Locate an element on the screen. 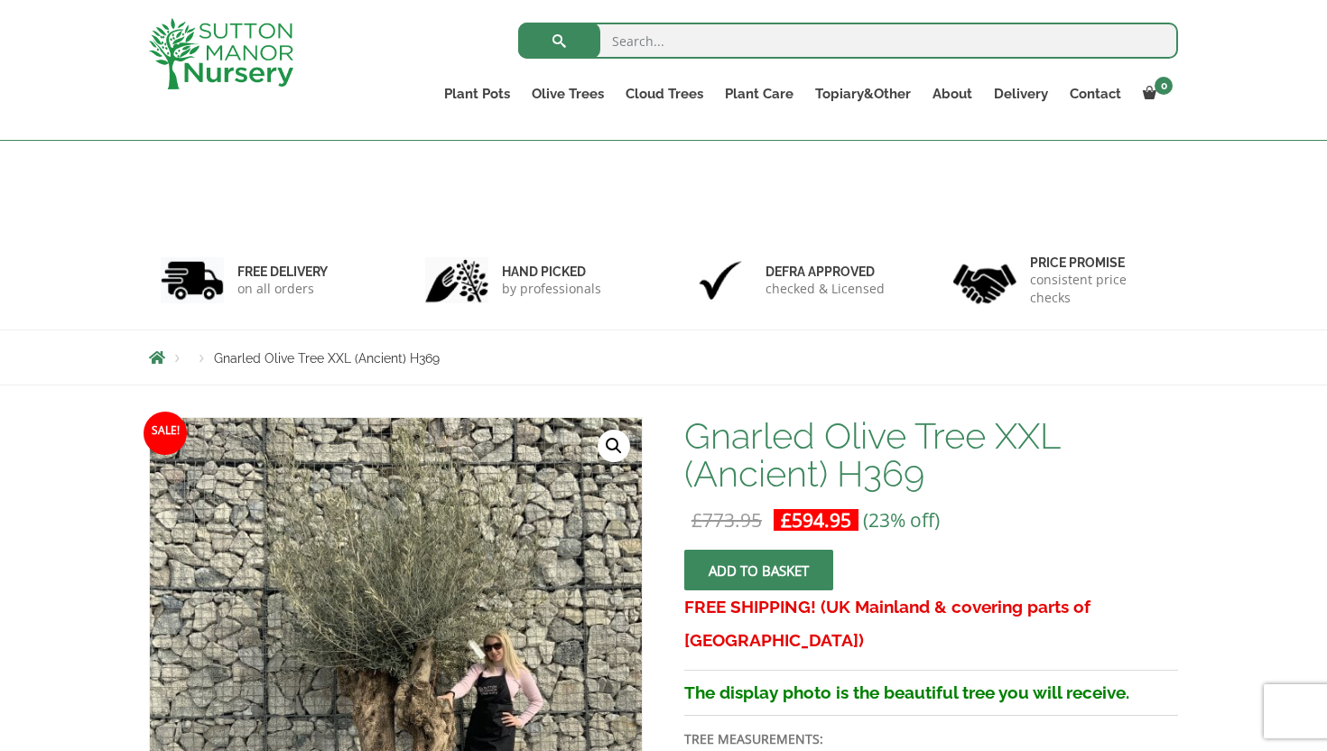  a: Delivery is located at coordinates (1021, 94).